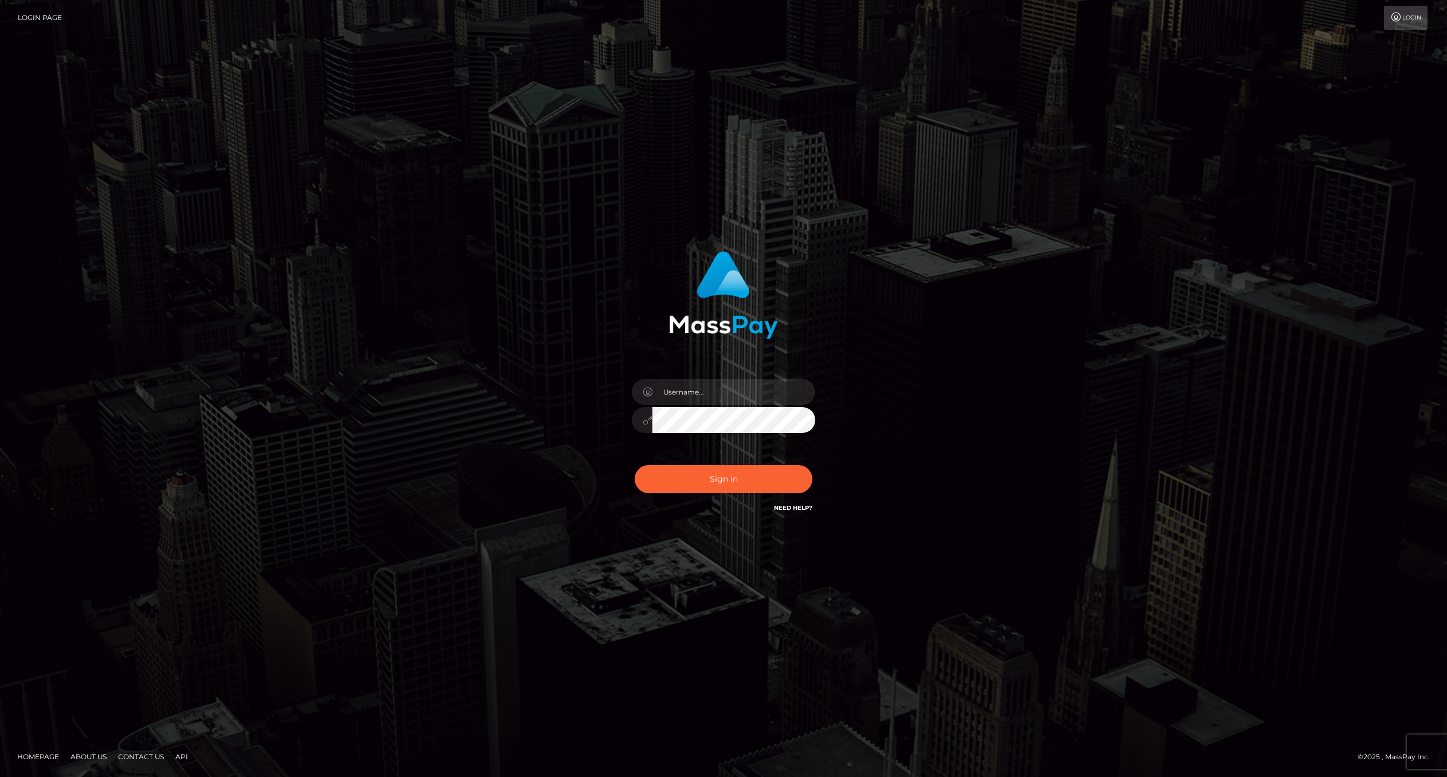 The height and width of the screenshot is (777, 1447). Describe the element at coordinates (182, 756) in the screenshot. I see `a: API` at that location.